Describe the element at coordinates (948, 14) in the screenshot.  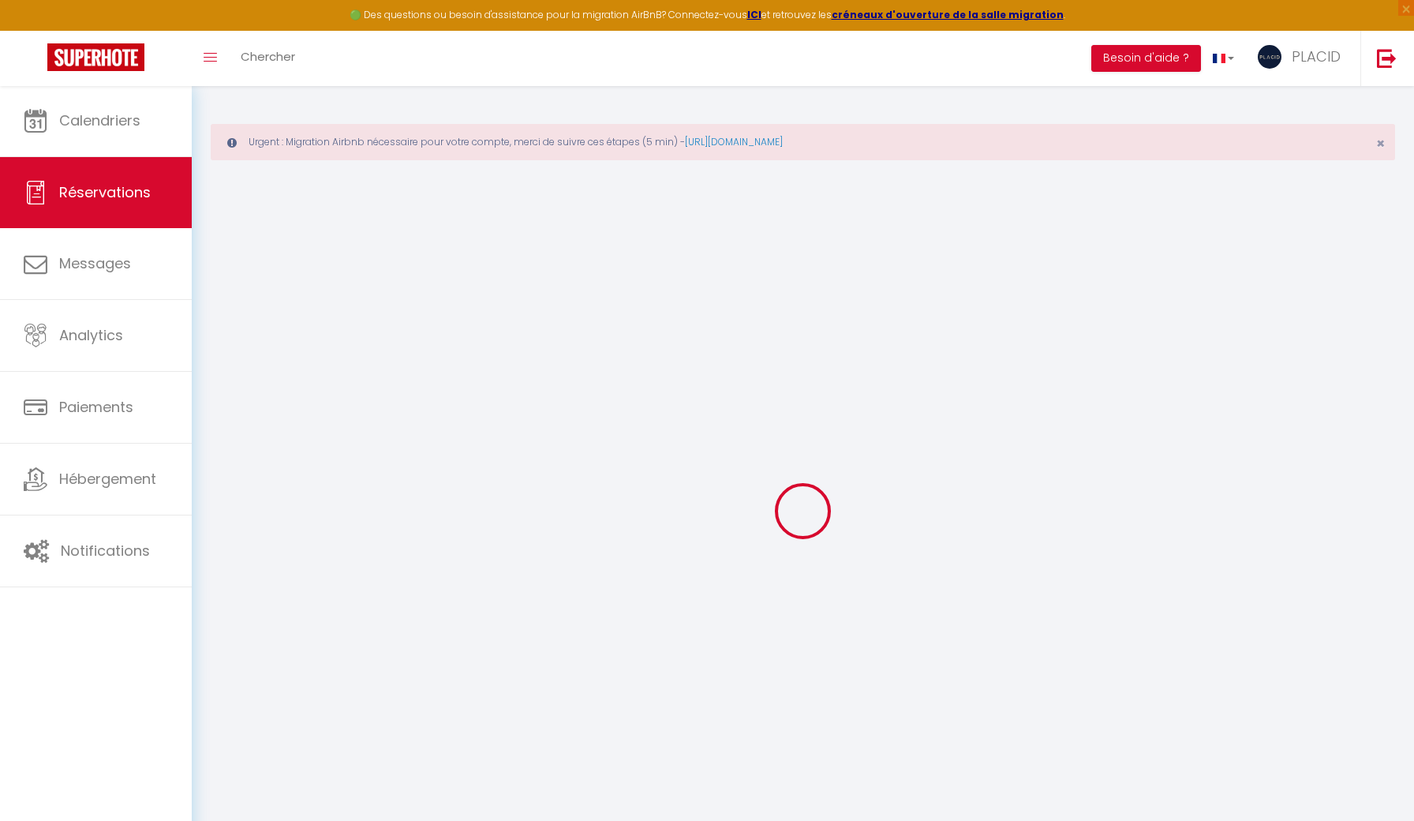
I see `strong: créneaux d'ouverture de la salle migration` at that location.